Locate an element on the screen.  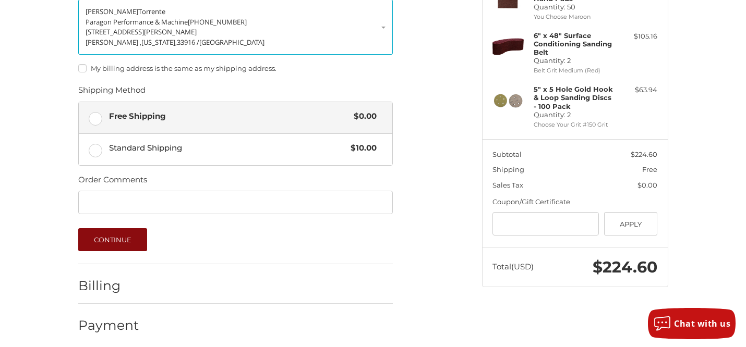
label: My billing address is the same as my shipping address. is located at coordinates (235, 68).